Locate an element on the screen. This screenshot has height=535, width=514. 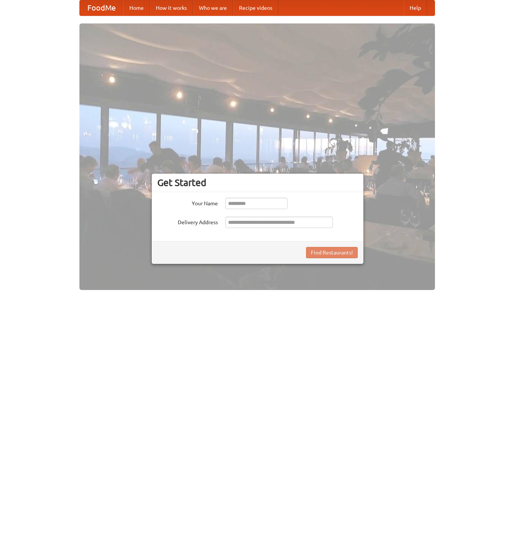
a: Help is located at coordinates (415, 8).